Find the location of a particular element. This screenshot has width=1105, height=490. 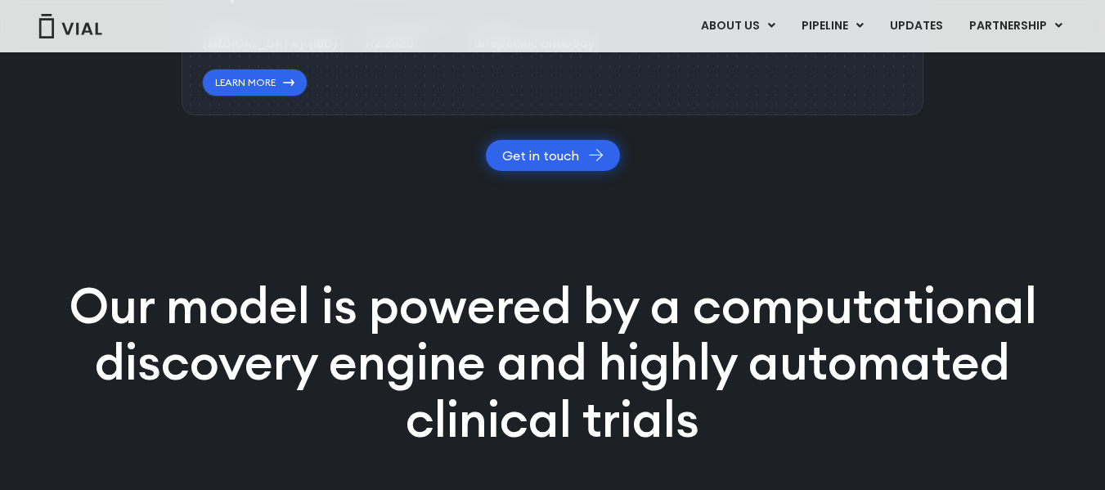

a: PIPELINEMenu Toggle is located at coordinates (832, 26).